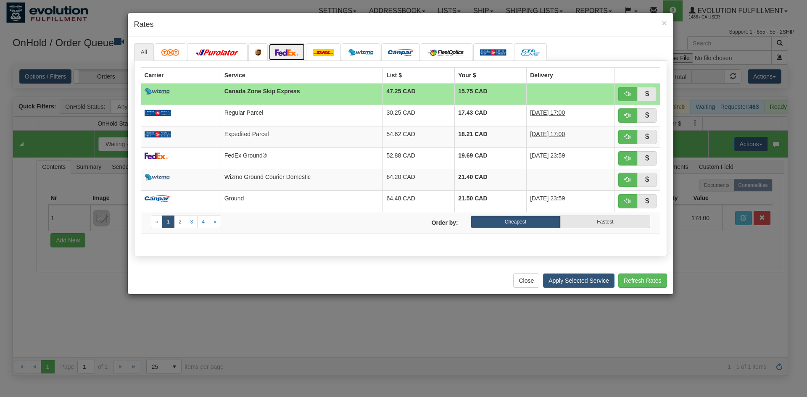  Describe the element at coordinates (490, 115) in the screenshot. I see `td: 17.43 CAD` at that location.